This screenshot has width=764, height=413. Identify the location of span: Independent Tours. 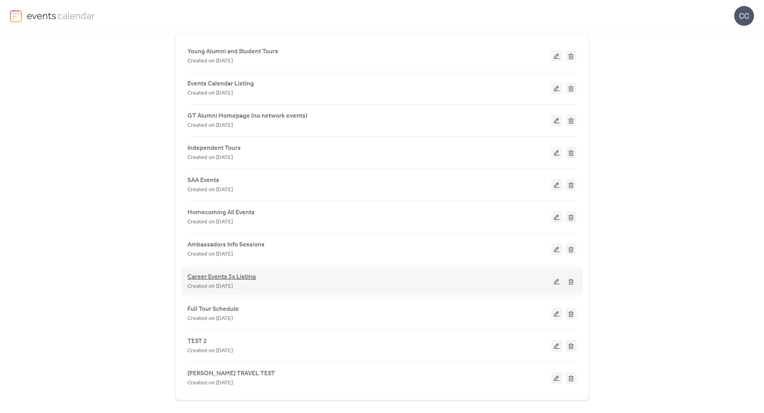
(214, 148).